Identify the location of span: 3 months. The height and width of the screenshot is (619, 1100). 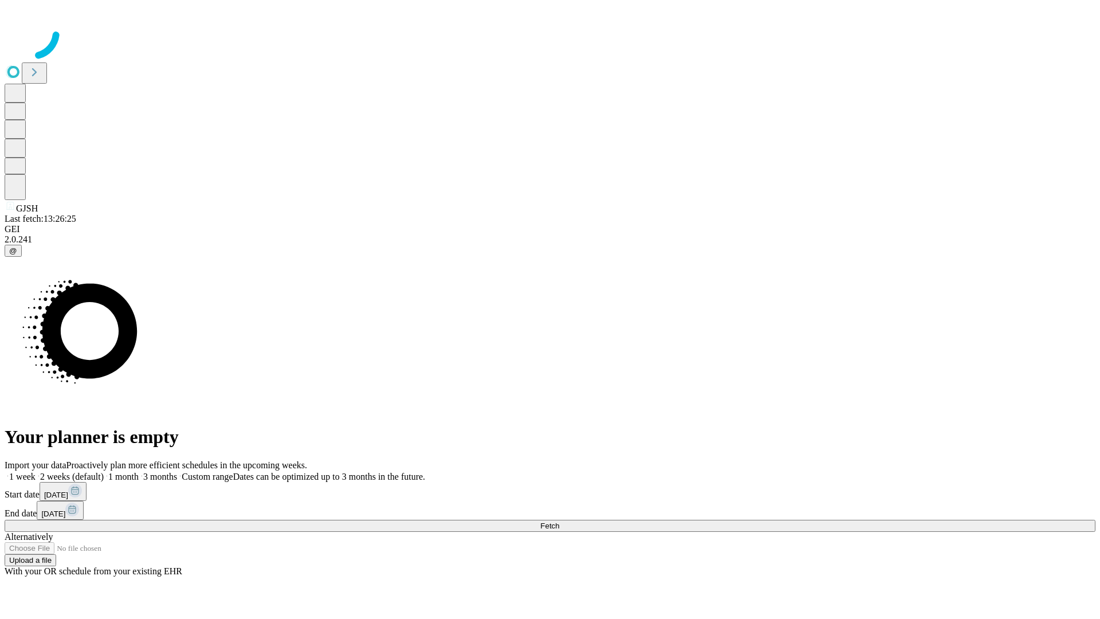
(160, 476).